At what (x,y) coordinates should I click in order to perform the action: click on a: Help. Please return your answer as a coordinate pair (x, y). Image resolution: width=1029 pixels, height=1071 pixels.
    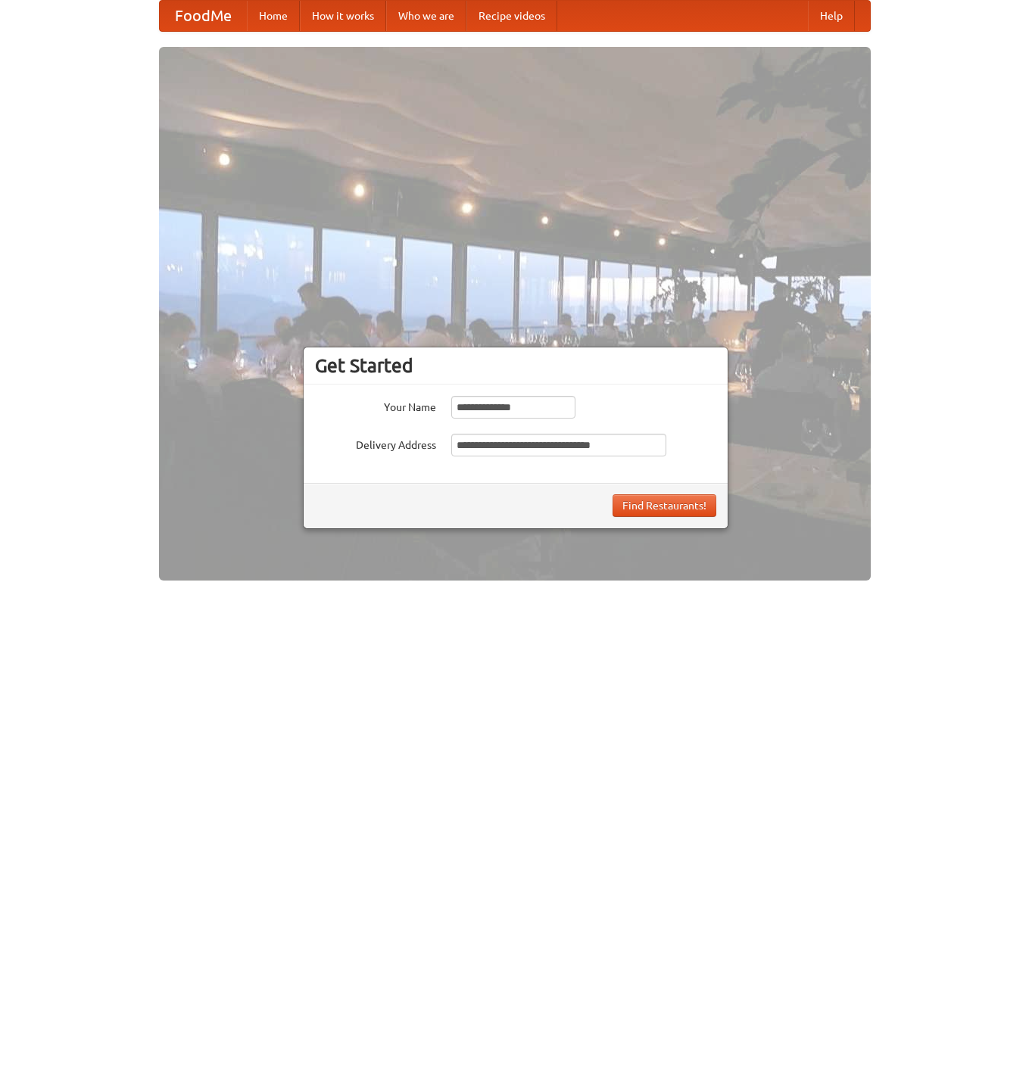
    Looking at the image, I should click on (831, 16).